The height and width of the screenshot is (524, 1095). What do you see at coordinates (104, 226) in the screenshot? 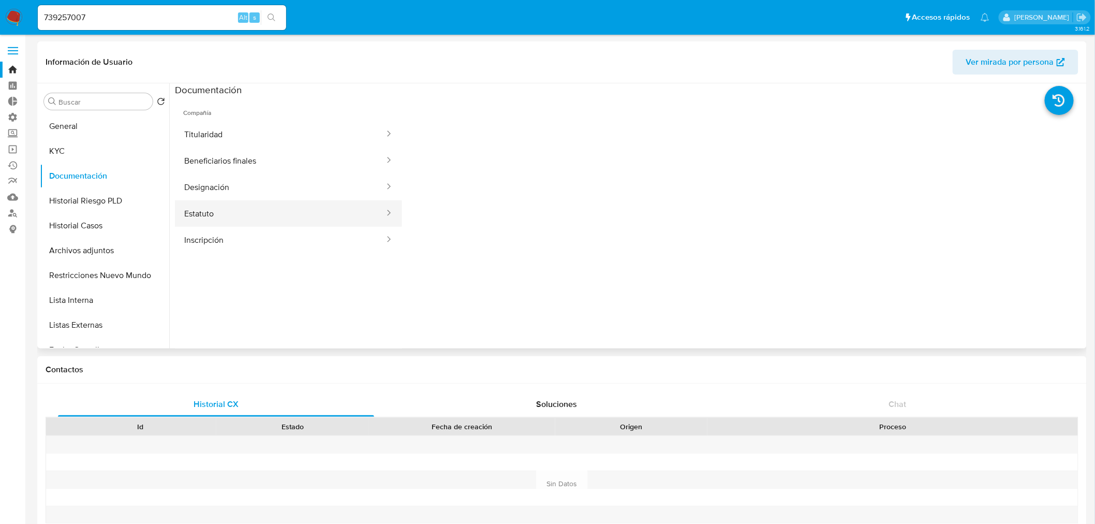
I see `button: Historial Casos` at bounding box center [104, 226].